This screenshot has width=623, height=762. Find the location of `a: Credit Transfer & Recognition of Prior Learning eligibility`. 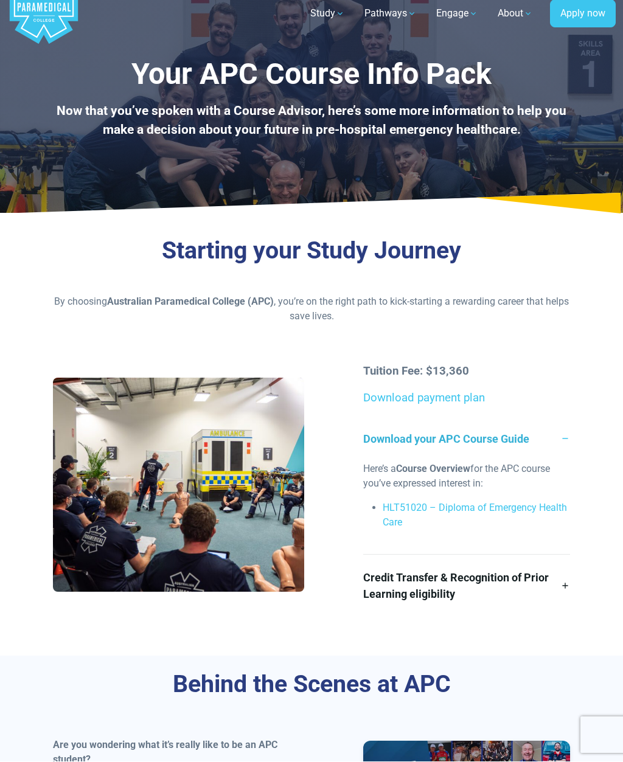

a: Credit Transfer & Recognition of Prior Learning eligibility is located at coordinates (467, 587).